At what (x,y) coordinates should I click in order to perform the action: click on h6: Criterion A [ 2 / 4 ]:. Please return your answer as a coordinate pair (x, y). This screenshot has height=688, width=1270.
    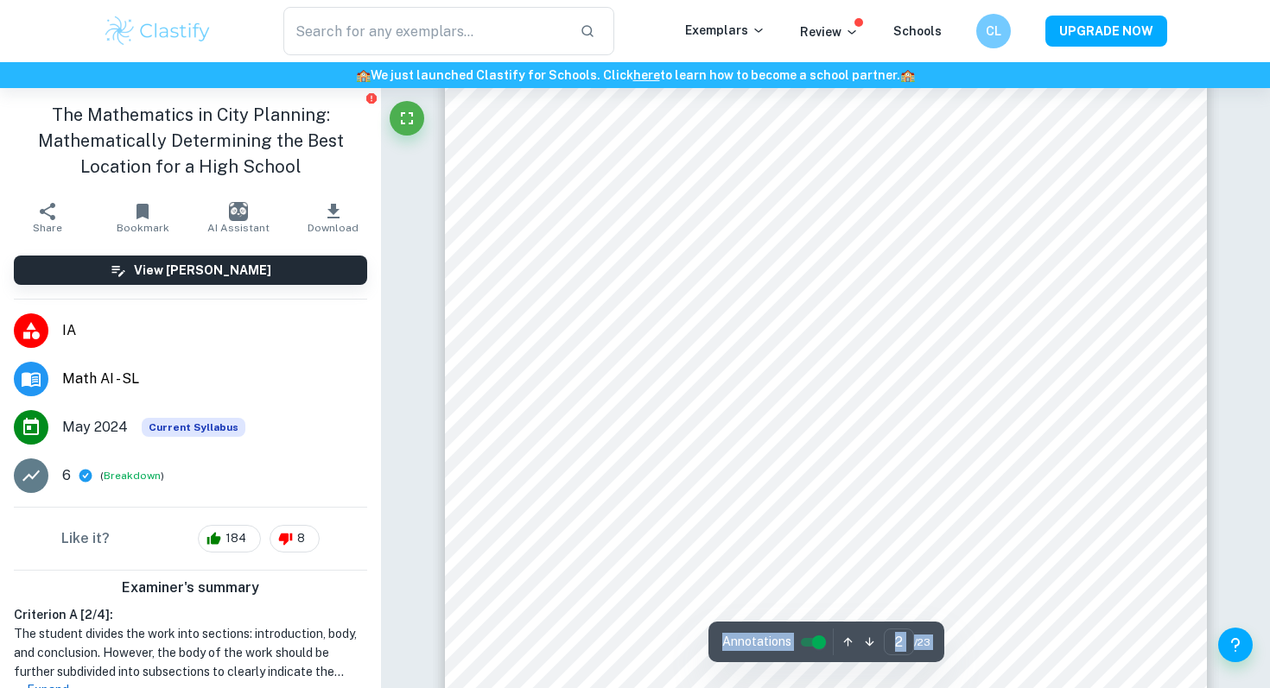
    Looking at the image, I should click on (190, 615).